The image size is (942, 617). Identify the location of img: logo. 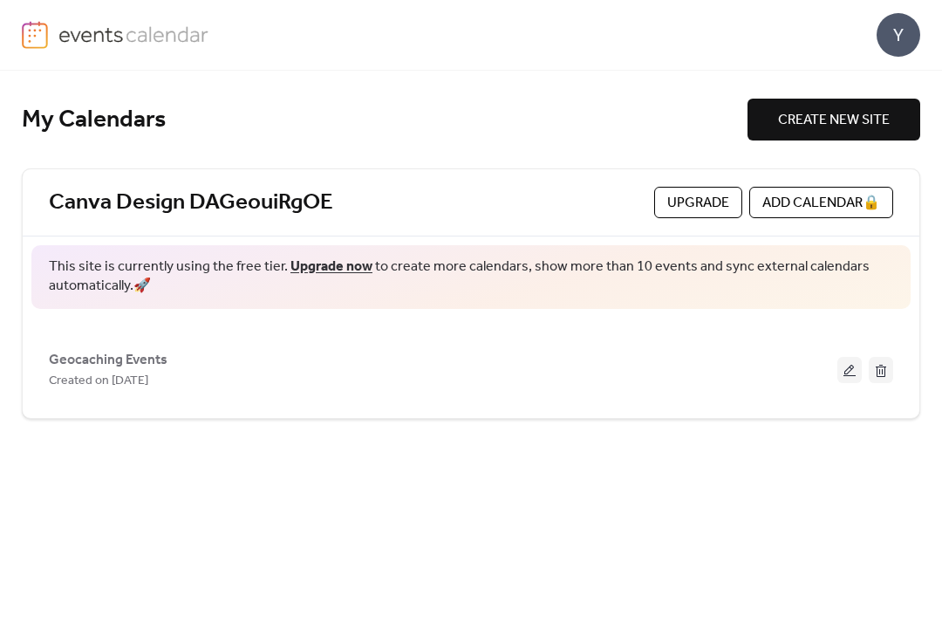
(35, 35).